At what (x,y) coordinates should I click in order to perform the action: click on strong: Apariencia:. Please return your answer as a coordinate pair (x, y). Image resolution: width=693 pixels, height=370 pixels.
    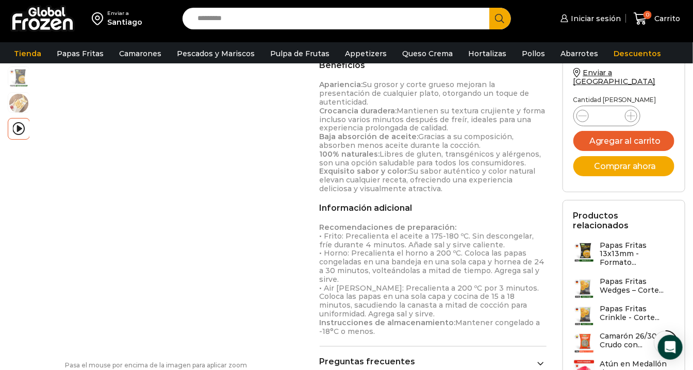
    Looking at the image, I should click on (341, 85).